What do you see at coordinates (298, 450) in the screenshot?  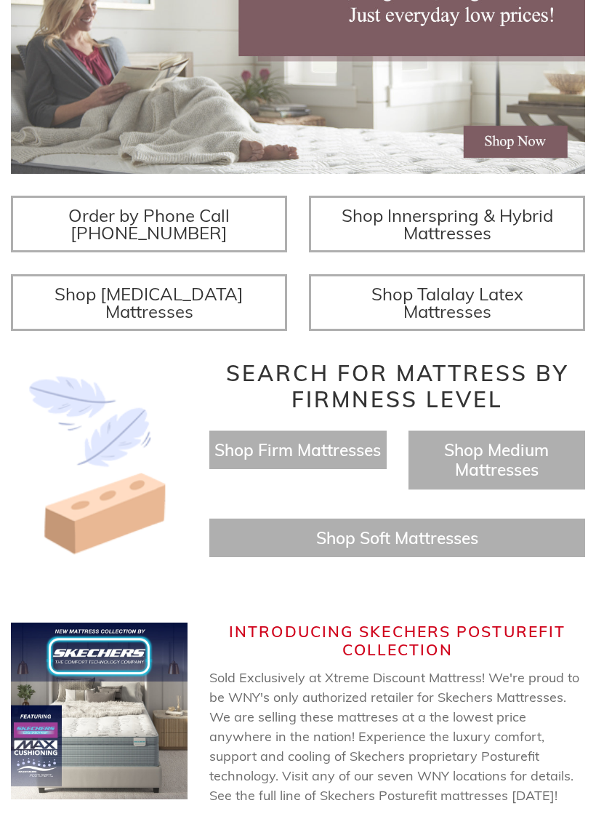 I see `span: Shop Firm Mattresses` at bounding box center [298, 450].